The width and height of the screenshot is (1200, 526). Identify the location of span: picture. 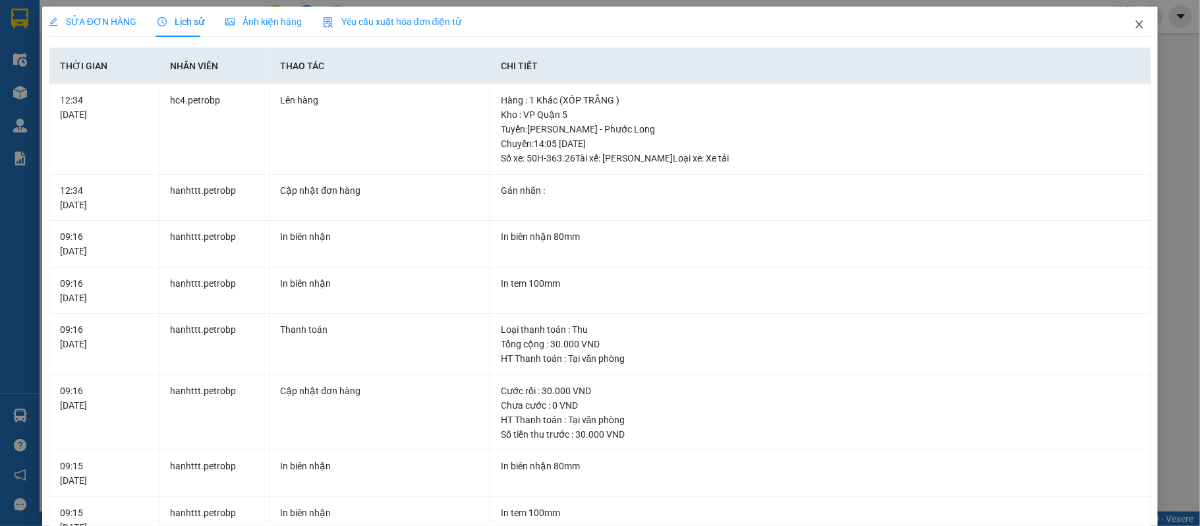
(230, 22).